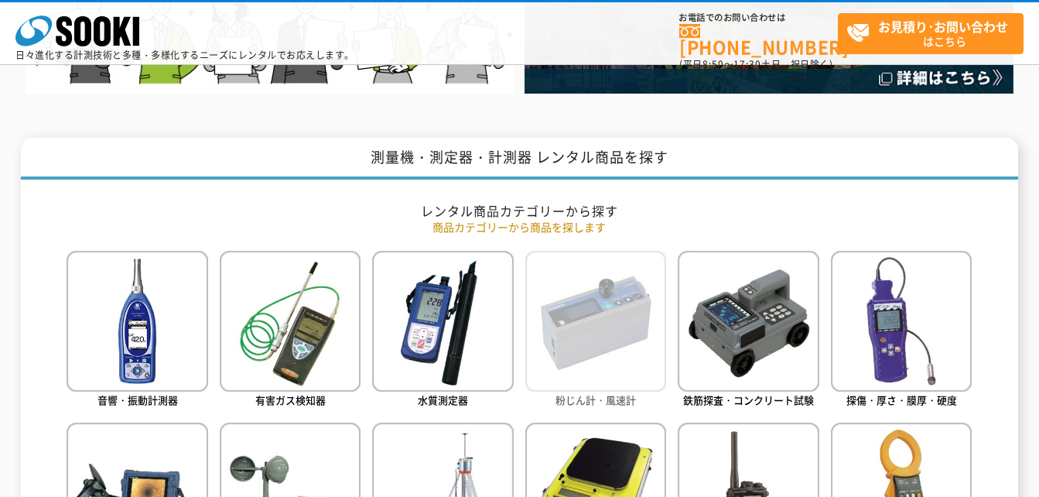 This screenshot has width=1039, height=497. I want to click on img: 有害ガス検知器, so click(290, 321).